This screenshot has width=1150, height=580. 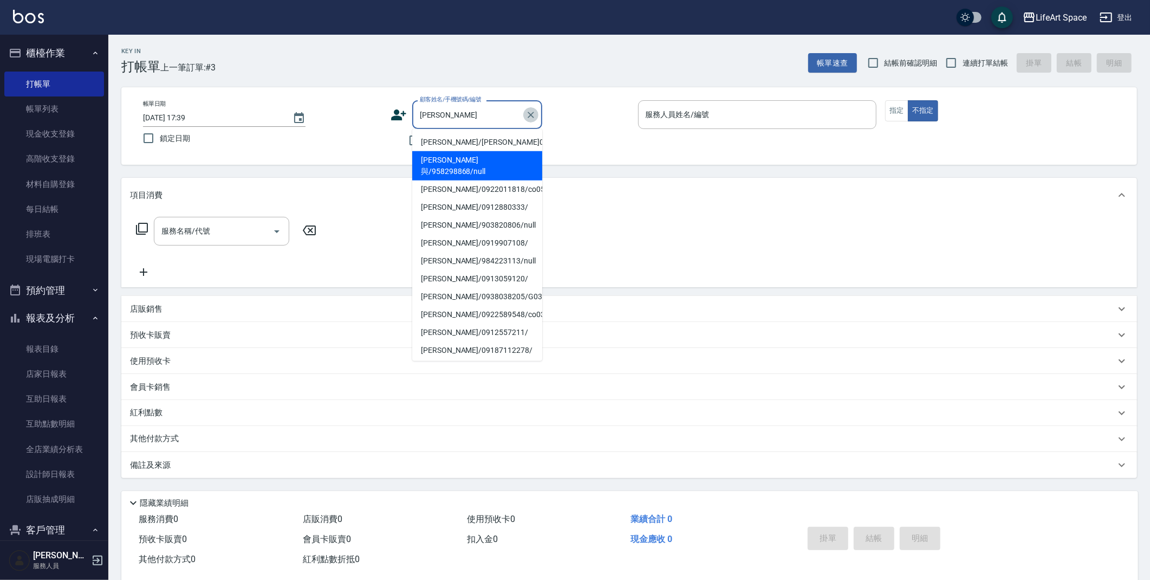 I want to click on span: 上一筆訂單:#3, so click(x=188, y=67).